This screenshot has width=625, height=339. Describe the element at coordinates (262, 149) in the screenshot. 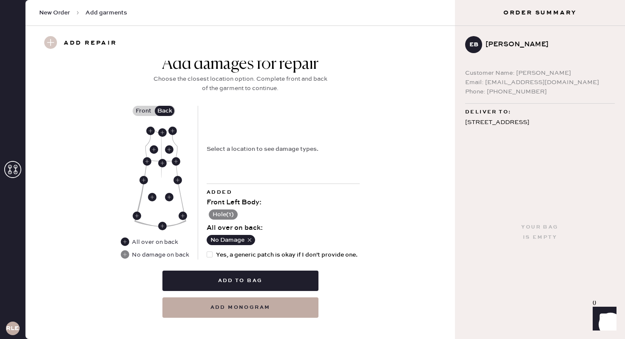

I see `div: Select a location to see damage types.` at that location.